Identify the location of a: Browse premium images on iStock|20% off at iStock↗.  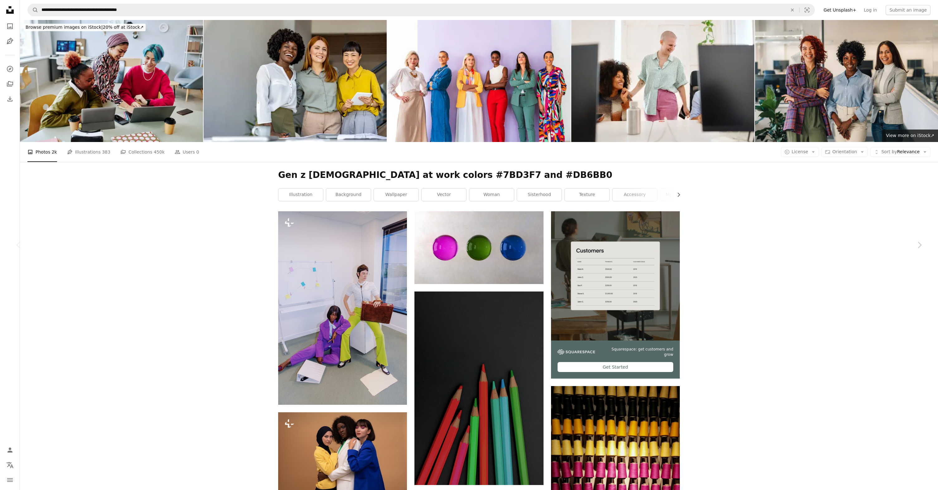
(85, 27).